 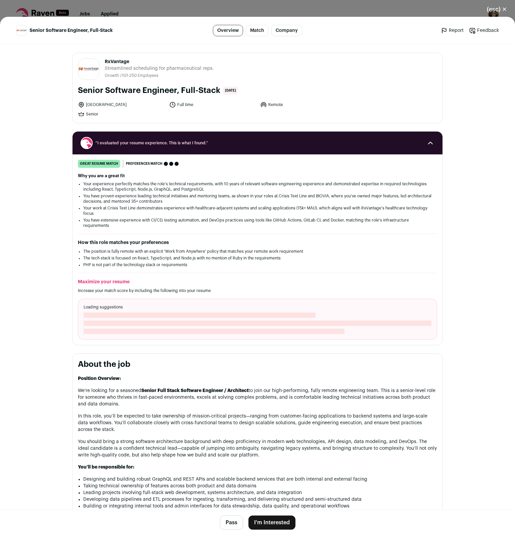 What do you see at coordinates (260, 479) in the screenshot?
I see `li: Designing and building robust GraphQL and REST APIs and scalable backend services that are both i...` at bounding box center [260, 479].